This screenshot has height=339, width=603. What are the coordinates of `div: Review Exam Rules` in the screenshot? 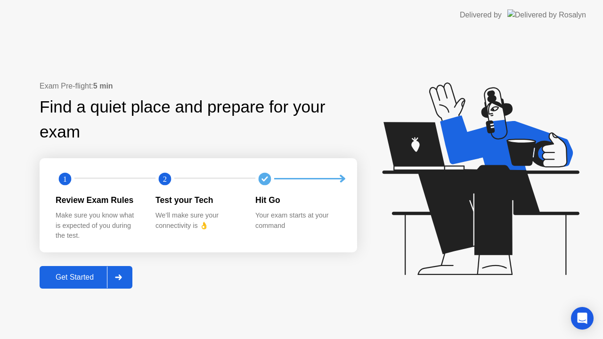 It's located at (98, 200).